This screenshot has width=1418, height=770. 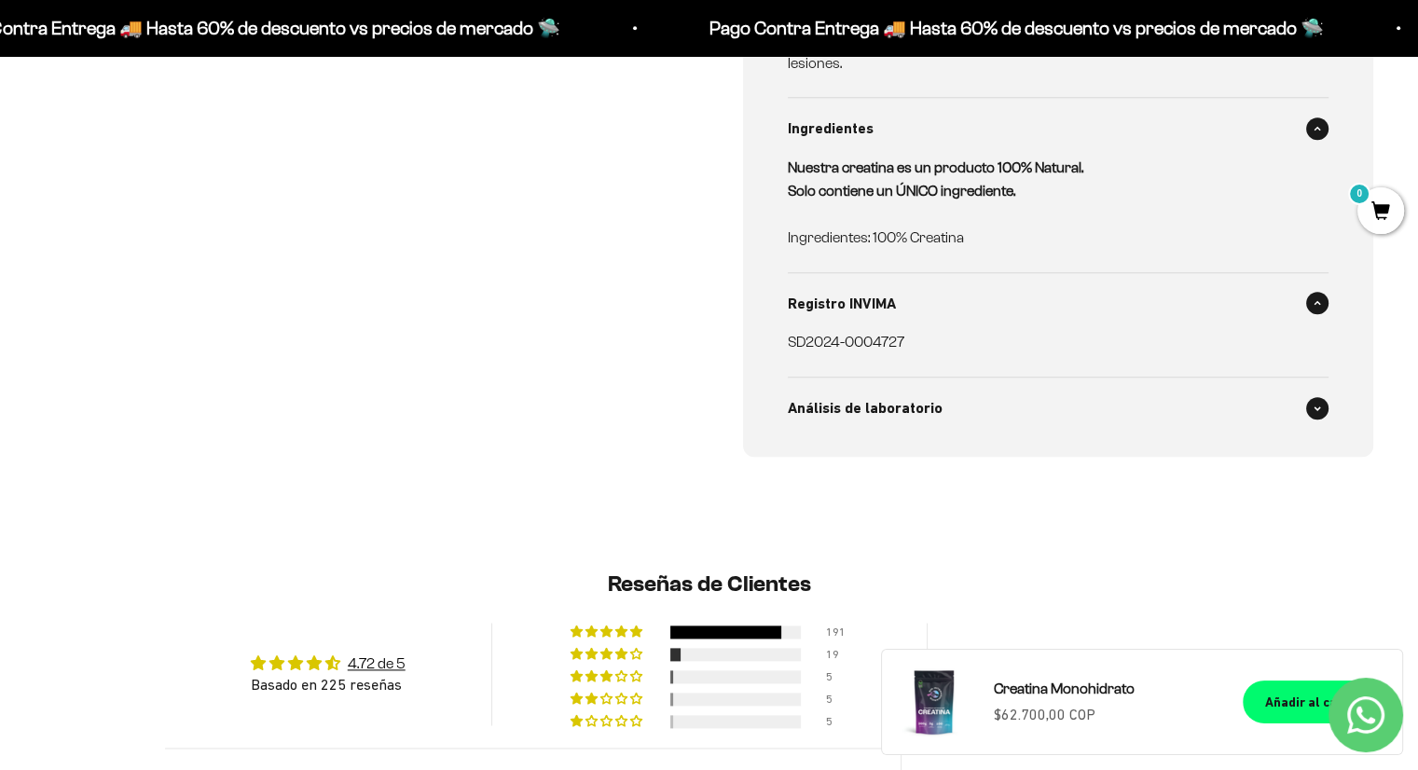 I want to click on div: 8% (19) reviews with 4 star rating, so click(x=608, y=654).